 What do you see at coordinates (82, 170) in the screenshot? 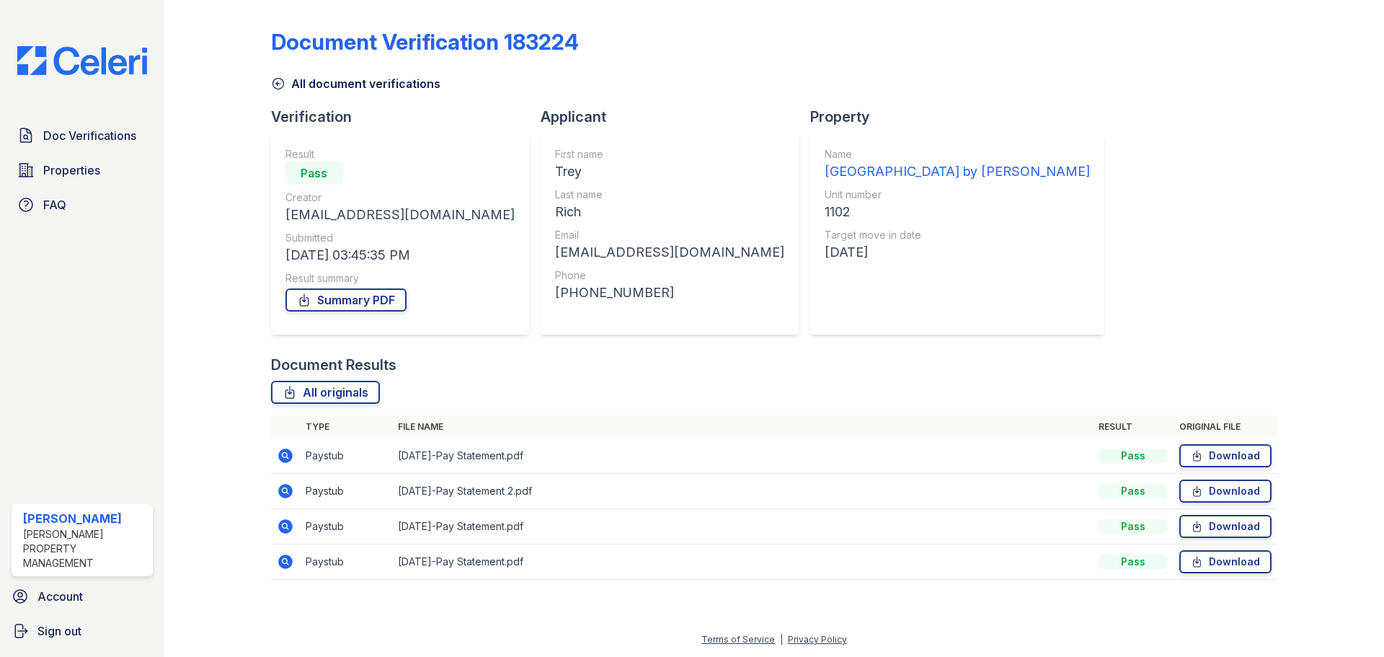
I see `a: Properties` at bounding box center [82, 170].